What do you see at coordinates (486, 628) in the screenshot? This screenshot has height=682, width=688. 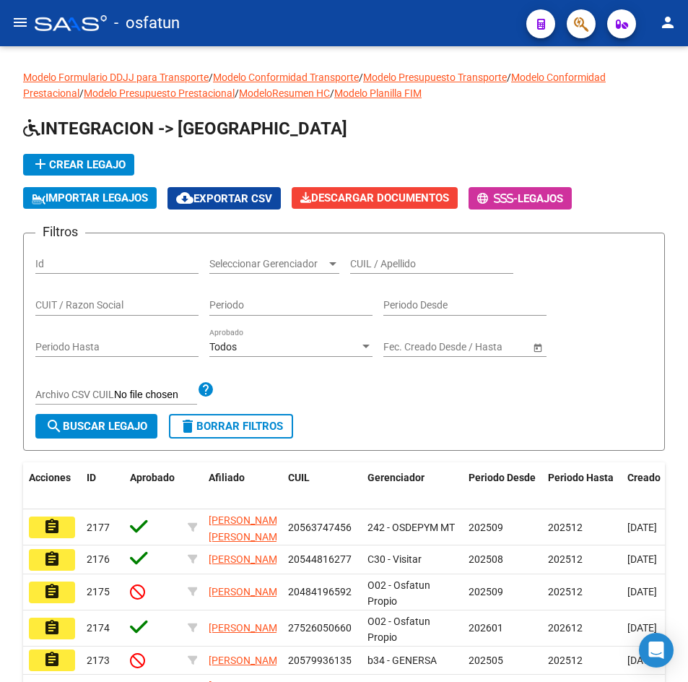 I see `span: 202601` at bounding box center [486, 628].